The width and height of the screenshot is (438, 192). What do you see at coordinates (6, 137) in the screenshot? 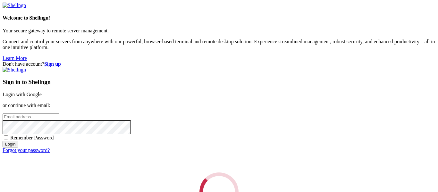
I see `input: Remember Password` at bounding box center [6, 137].